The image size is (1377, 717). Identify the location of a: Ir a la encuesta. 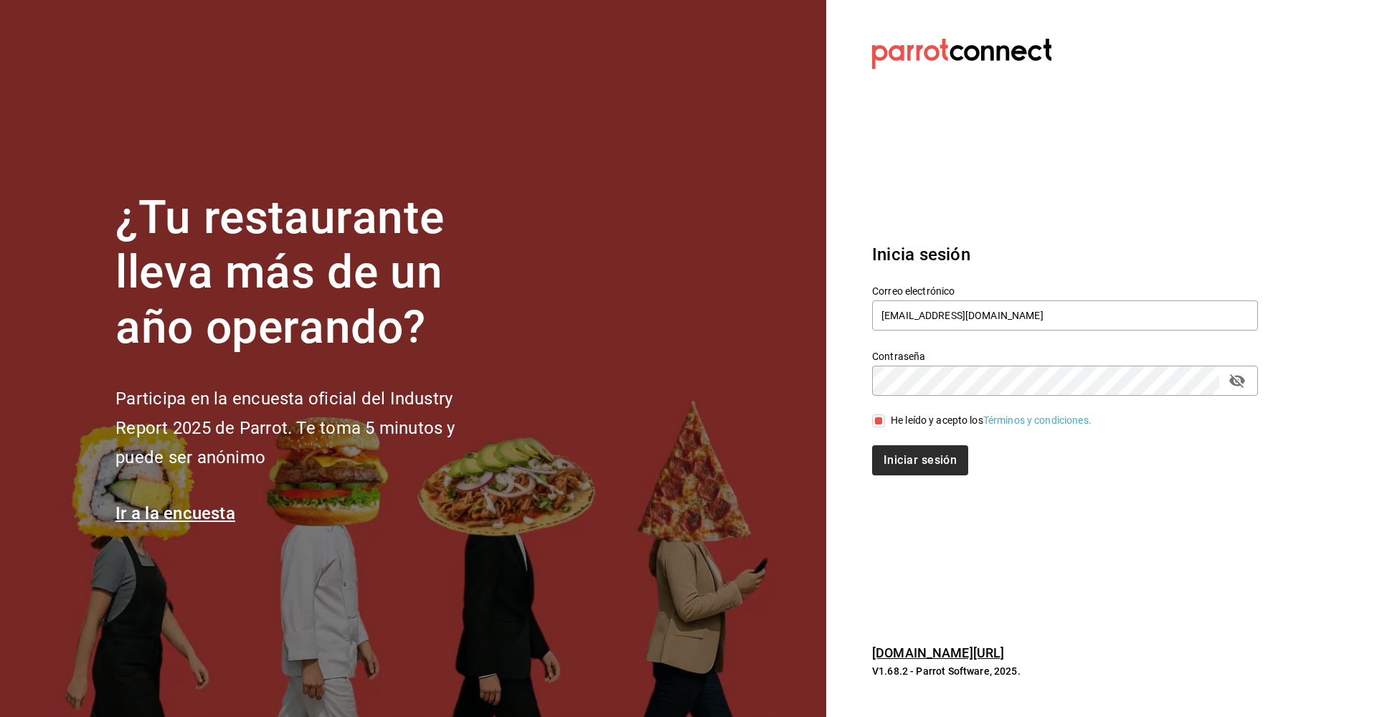
(175, 514).